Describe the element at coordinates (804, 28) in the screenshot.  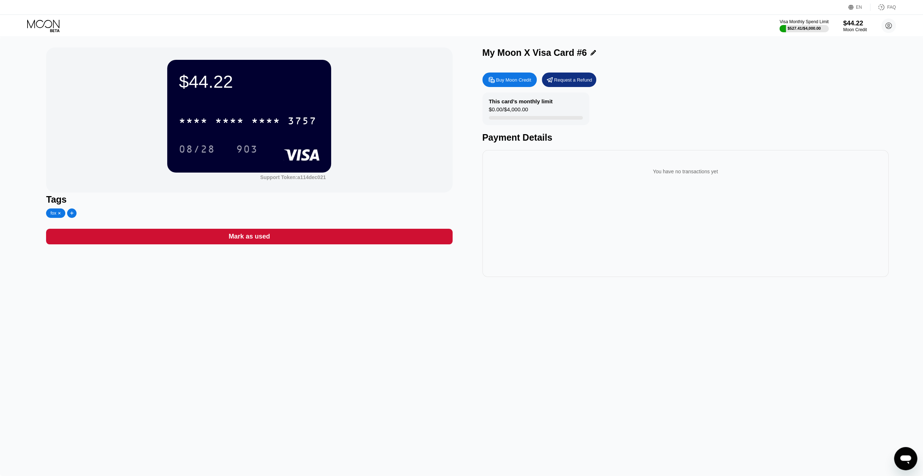
I see `div: $527.41 / $4,000.00` at that location.